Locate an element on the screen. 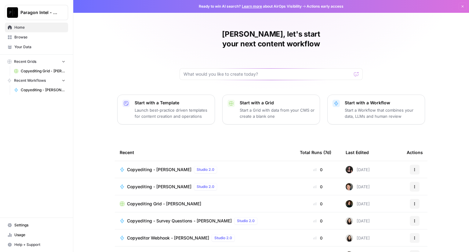 This screenshot has height=252, width=469. span: Actions early access is located at coordinates (325, 6).